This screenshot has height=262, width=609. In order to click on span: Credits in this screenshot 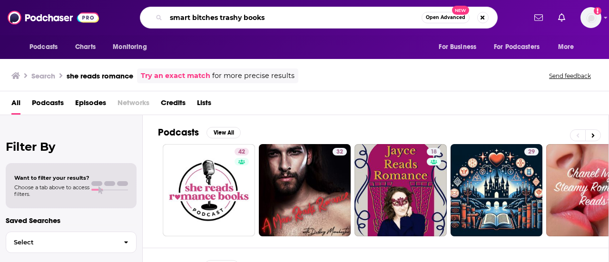, I will do `click(173, 105)`.